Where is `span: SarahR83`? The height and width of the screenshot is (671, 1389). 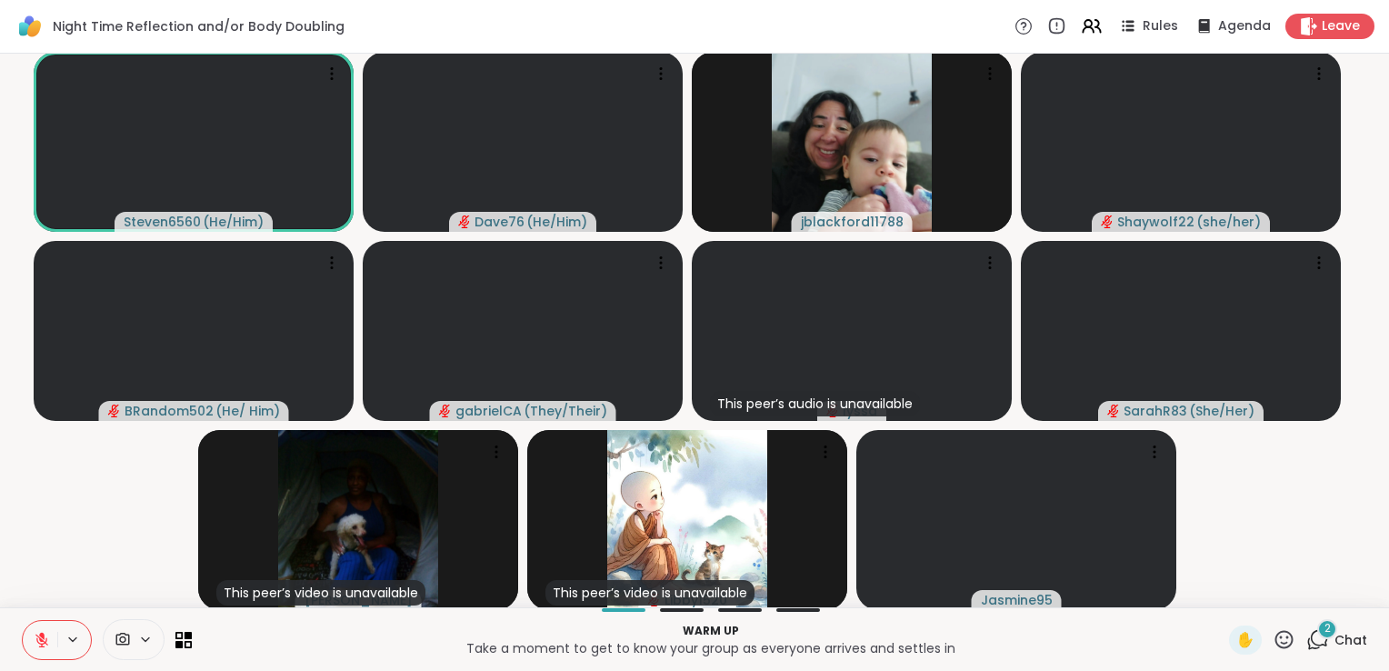
span: SarahR83 is located at coordinates (1155, 411).